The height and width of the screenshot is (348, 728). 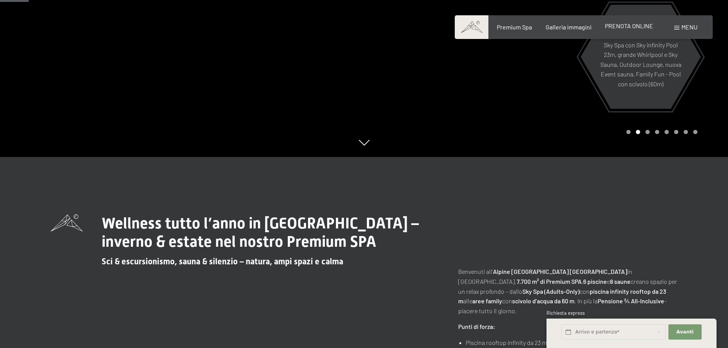 What do you see at coordinates (690, 27) in the screenshot?
I see `span: Menu` at bounding box center [690, 27].